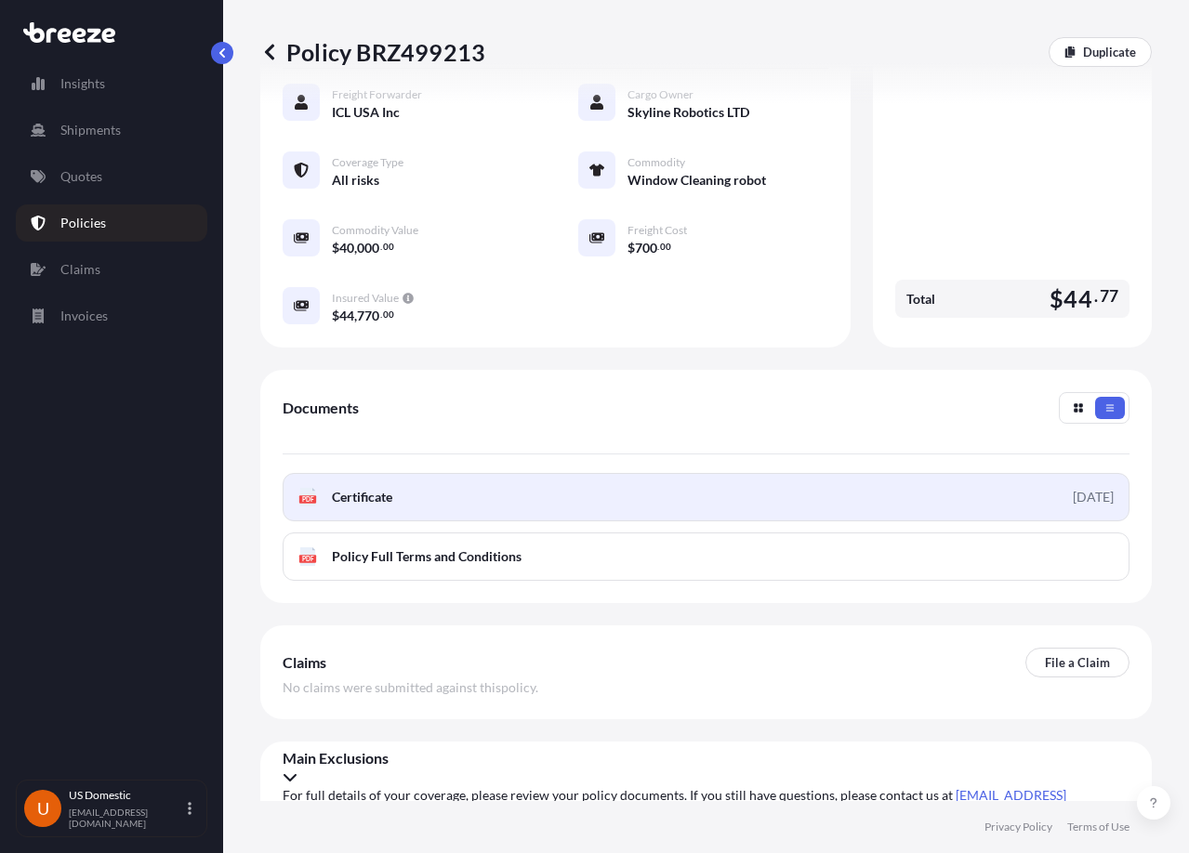 This screenshot has width=1189, height=853. Describe the element at coordinates (1098, 827) in the screenshot. I see `p: Terms of Use` at that location.